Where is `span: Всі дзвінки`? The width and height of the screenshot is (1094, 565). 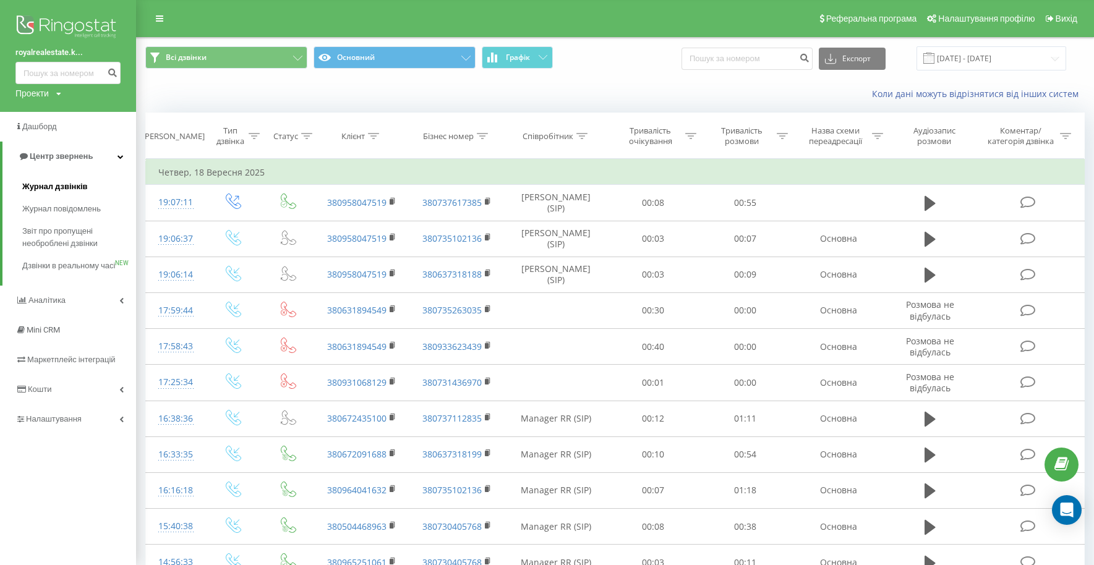
span: Всі дзвінки is located at coordinates (186, 58).